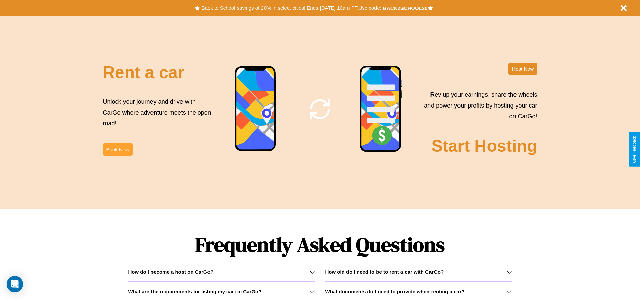 The image size is (640, 299). Describe the element at coordinates (170, 272) in the screenshot. I see `h3: How do I become a host on CarGo?` at that location.